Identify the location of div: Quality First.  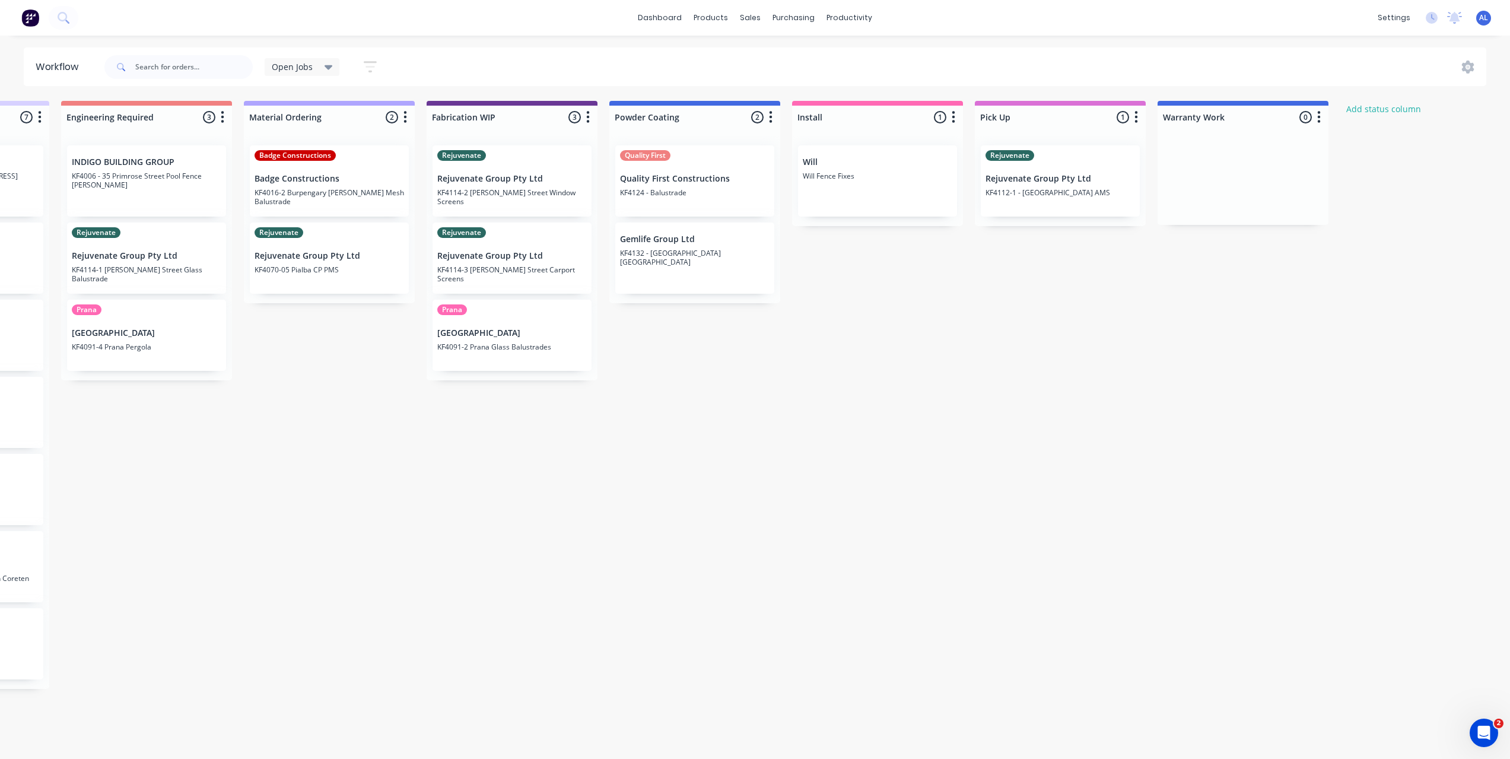
(645, 155).